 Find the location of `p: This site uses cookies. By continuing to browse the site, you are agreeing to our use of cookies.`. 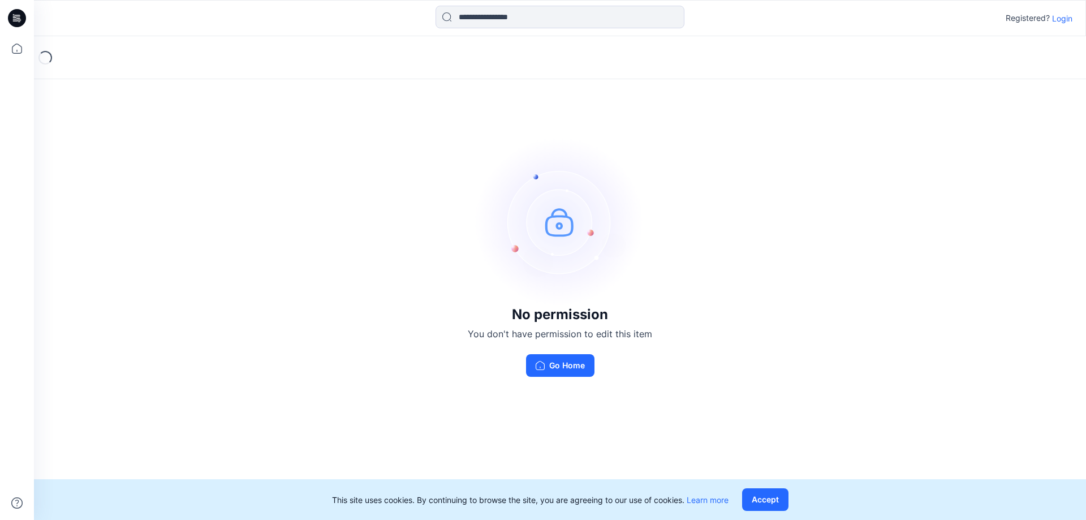

p: This site uses cookies. By continuing to browse the site, you are agreeing to our use of cookies. is located at coordinates (530, 499).